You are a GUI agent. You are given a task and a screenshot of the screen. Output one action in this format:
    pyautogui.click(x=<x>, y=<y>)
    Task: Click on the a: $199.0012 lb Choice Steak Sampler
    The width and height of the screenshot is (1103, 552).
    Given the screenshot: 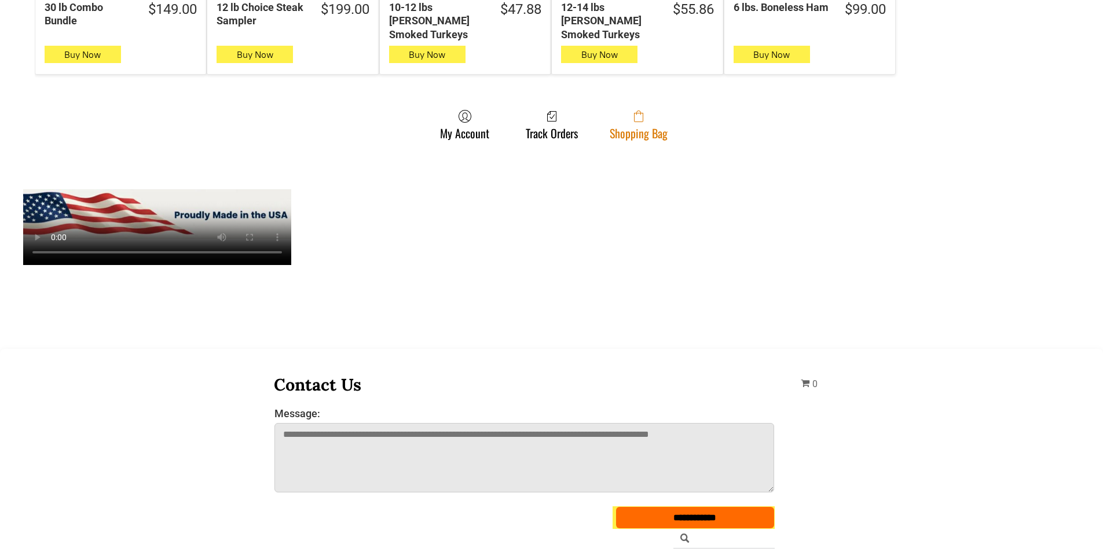 What is the action you would take?
    pyautogui.click(x=292, y=14)
    